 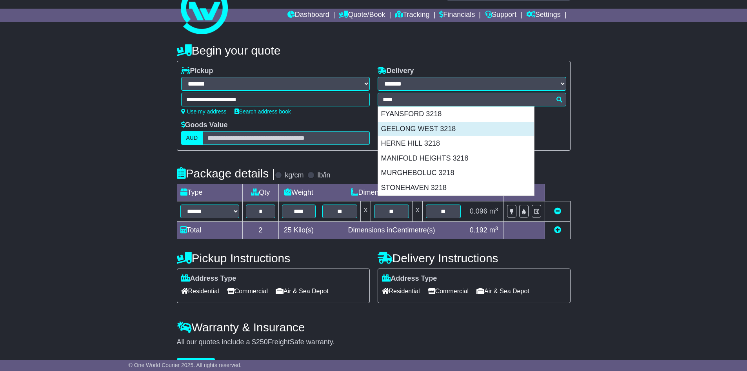 I want to click on h4: Begin your quote, so click(x=374, y=50).